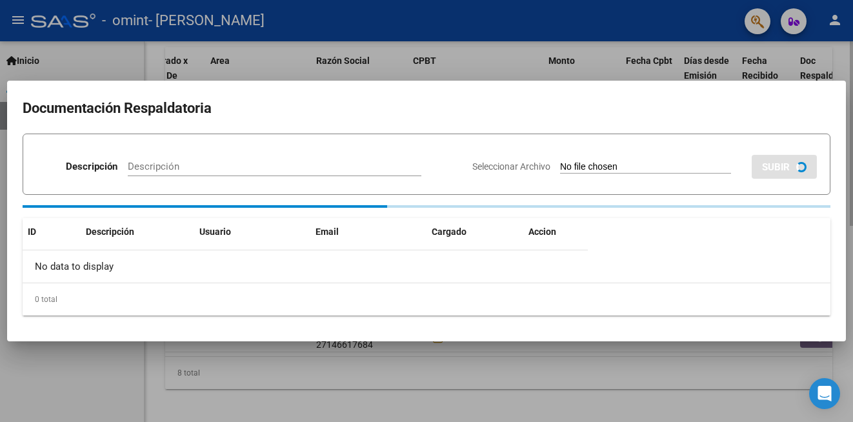 The width and height of the screenshot is (853, 422). Describe the element at coordinates (305, 266) in the screenshot. I see `div: No data to display` at that location.